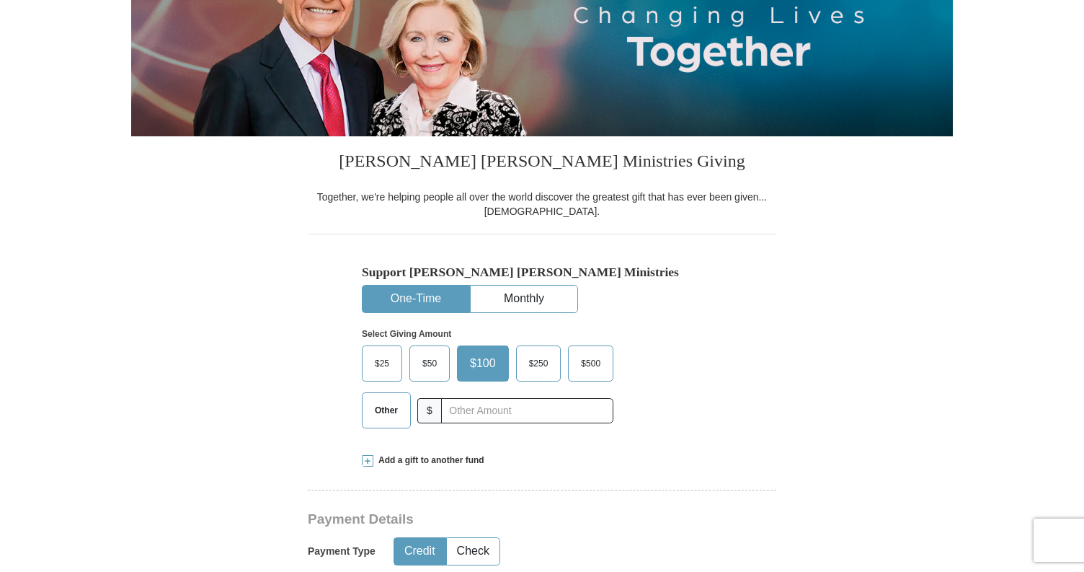  What do you see at coordinates (539, 363) in the screenshot?
I see `span: $250` at bounding box center [539, 363].